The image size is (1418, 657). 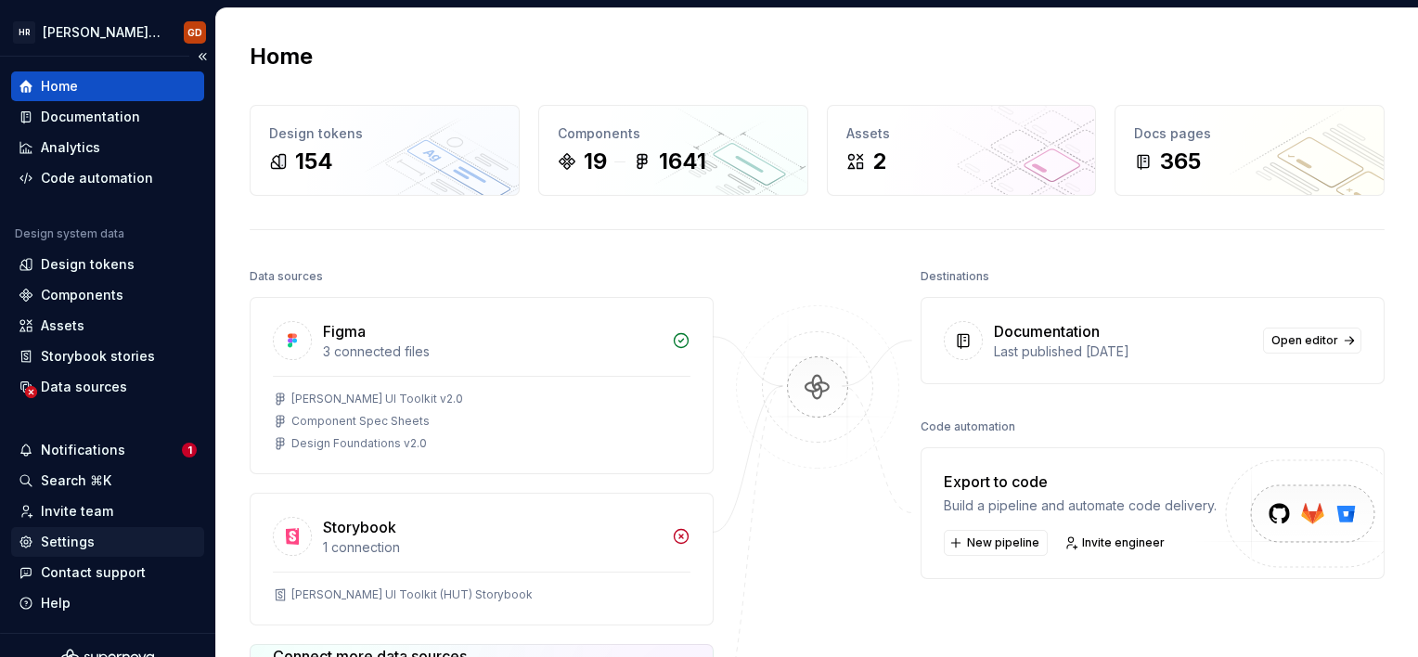 I want to click on button: Notifications1, so click(x=108, y=450).